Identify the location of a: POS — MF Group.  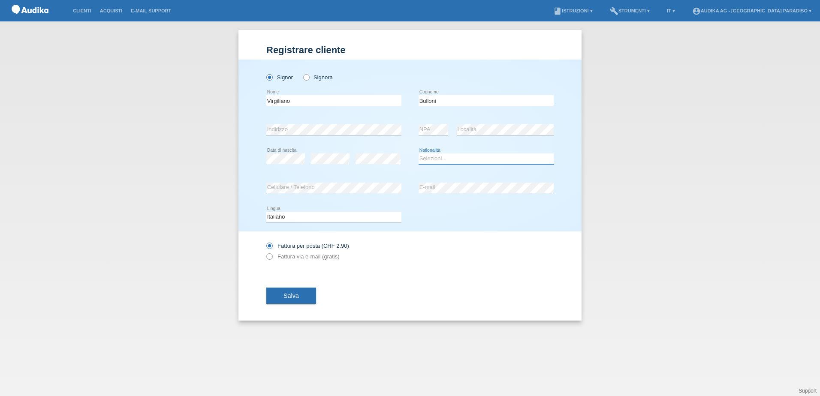
(30, 20).